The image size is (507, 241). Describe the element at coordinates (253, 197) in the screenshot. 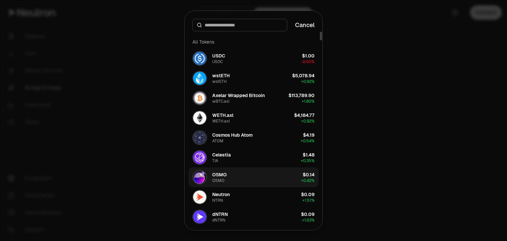

I see `button: NTRN LogoNeutronNTRN$0.09+1.51%` at that location.